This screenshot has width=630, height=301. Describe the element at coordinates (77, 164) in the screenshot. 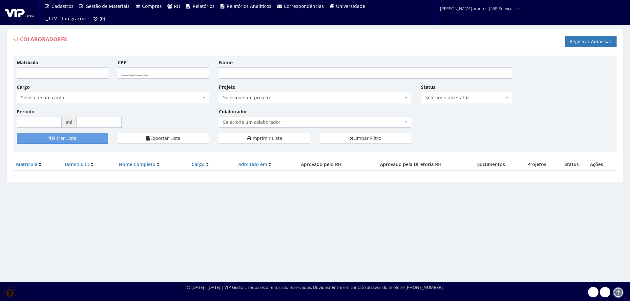

I see `a: Domínio ID` at that location.